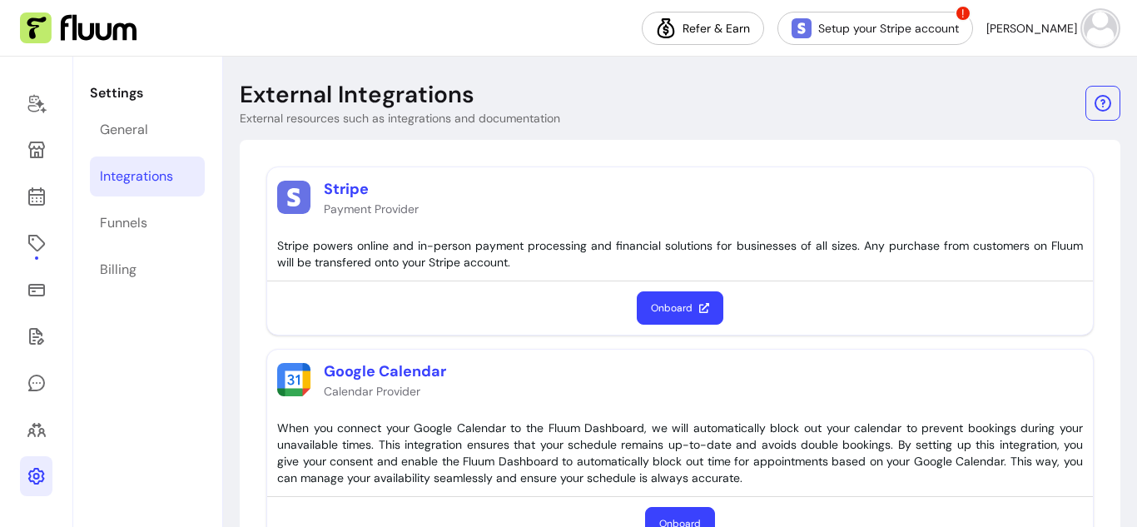  I want to click on button: Messages, so click(166, 394).